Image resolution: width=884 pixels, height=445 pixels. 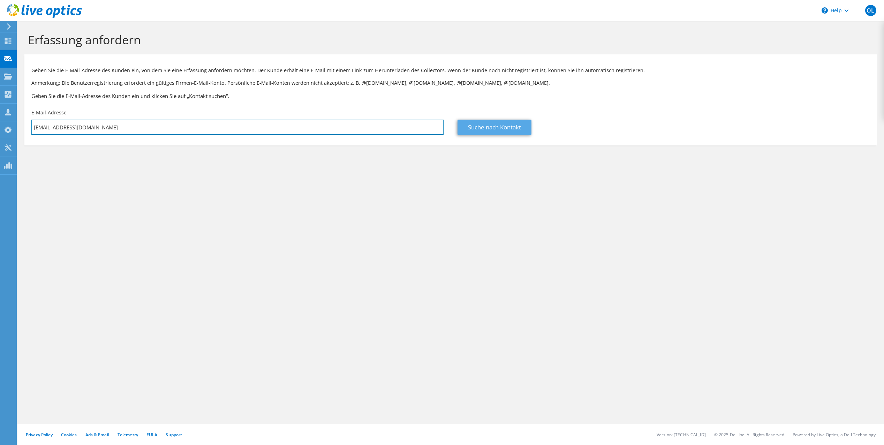 I want to click on h3: Geben Sie die E-Mail-Adresse des Kunden ein und klicken Sie auf „Kontakt suchen“., so click(x=451, y=96).